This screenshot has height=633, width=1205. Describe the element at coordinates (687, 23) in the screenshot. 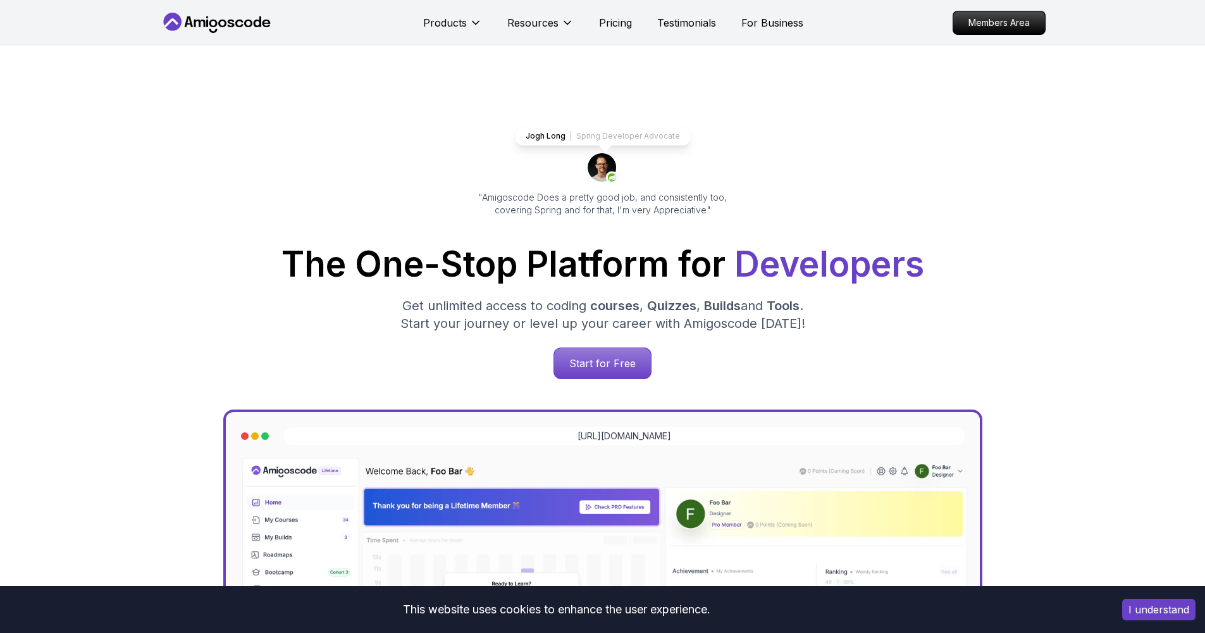

I see `p: Testimonials` at that location.